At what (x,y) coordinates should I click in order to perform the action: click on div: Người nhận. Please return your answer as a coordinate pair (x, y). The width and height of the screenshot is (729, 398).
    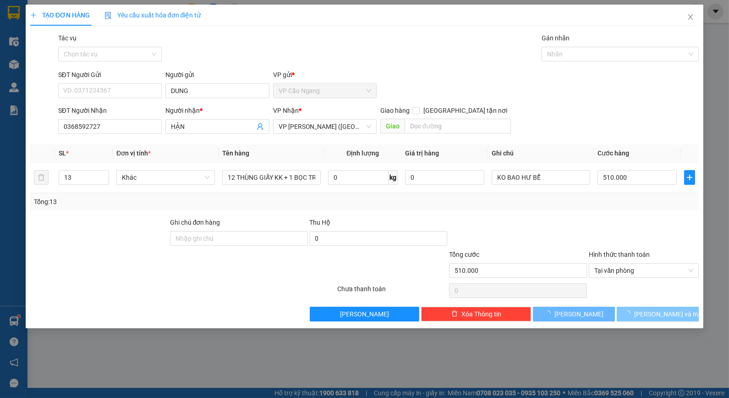
    Looking at the image, I should click on (217, 110).